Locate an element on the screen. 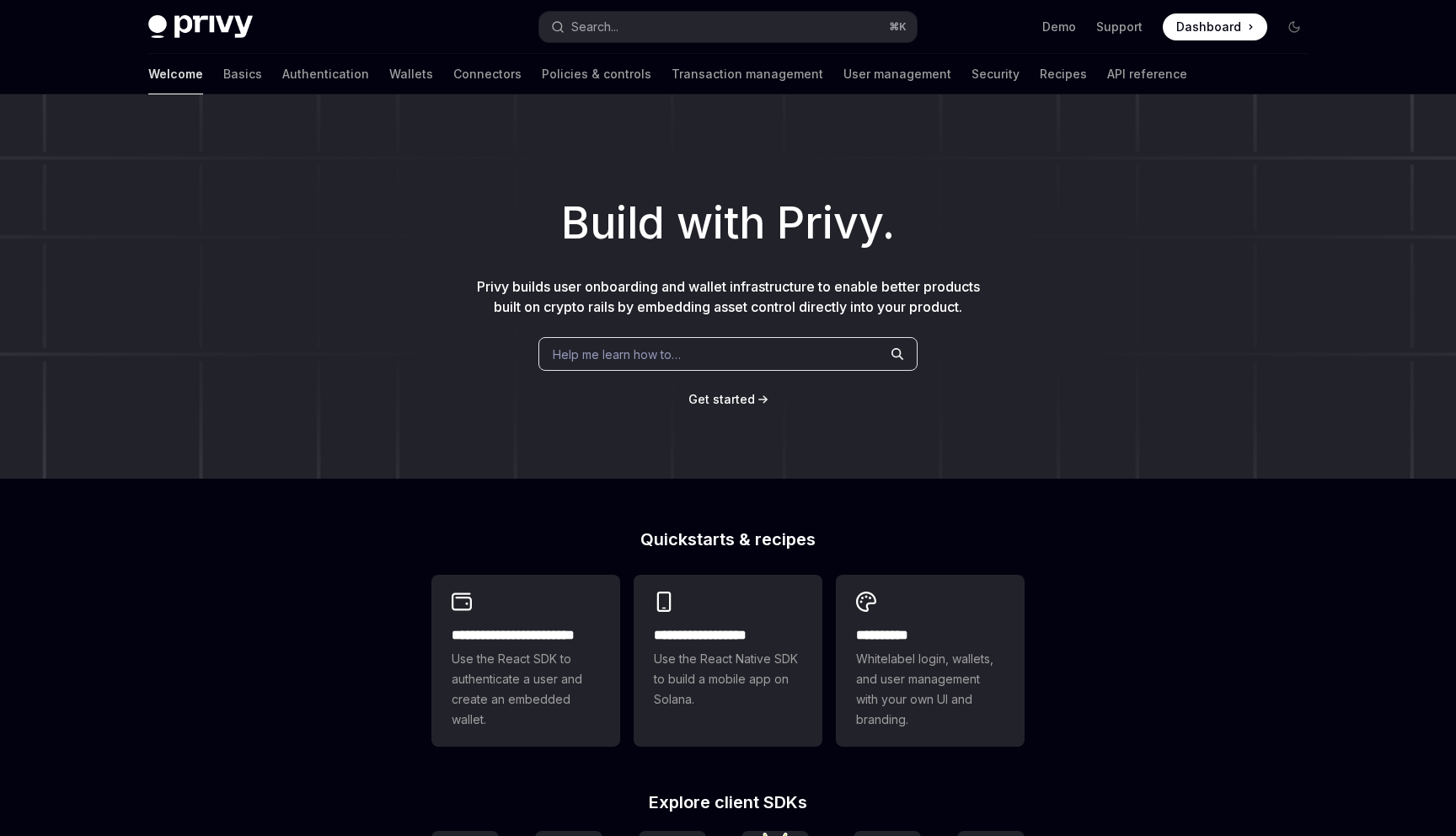 The width and height of the screenshot is (1456, 836). a: Welcome is located at coordinates (176, 75).